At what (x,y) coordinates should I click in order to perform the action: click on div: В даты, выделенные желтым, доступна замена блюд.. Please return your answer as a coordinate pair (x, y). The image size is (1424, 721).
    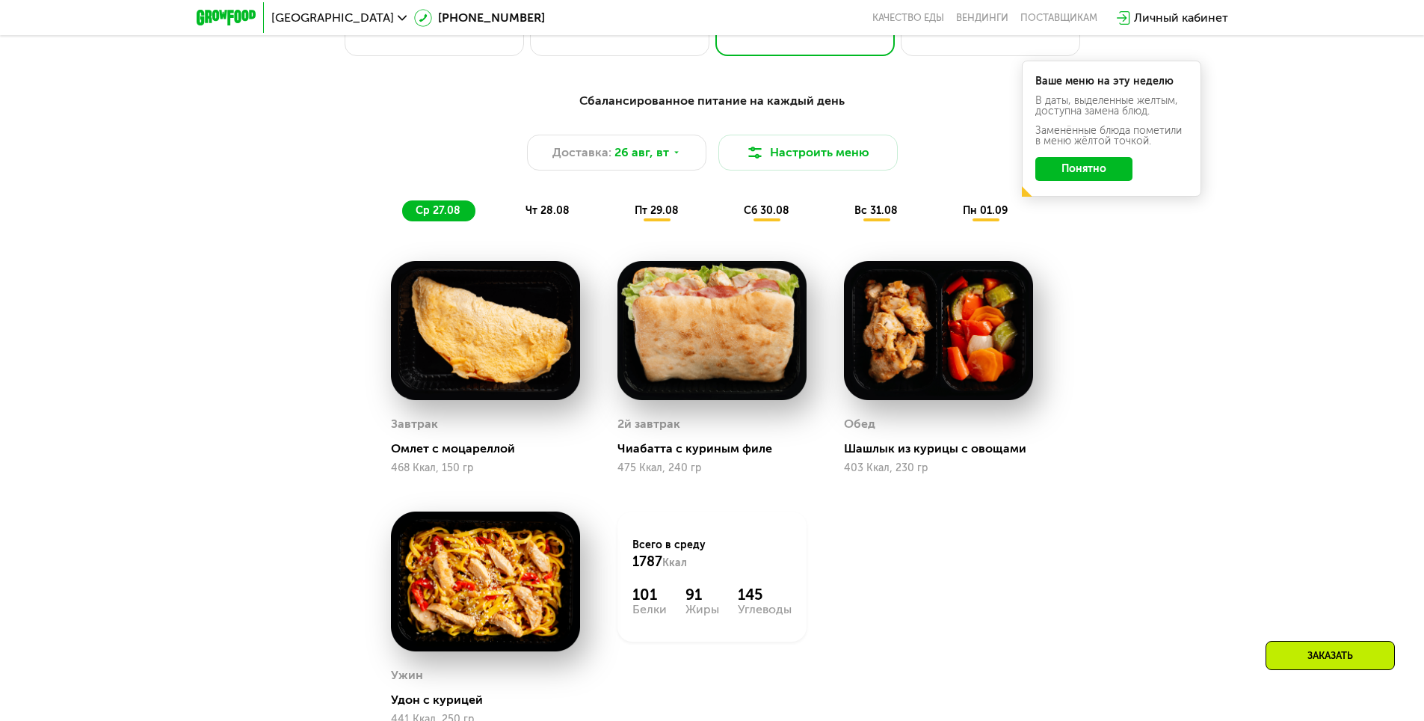
    Looking at the image, I should click on (1111, 106).